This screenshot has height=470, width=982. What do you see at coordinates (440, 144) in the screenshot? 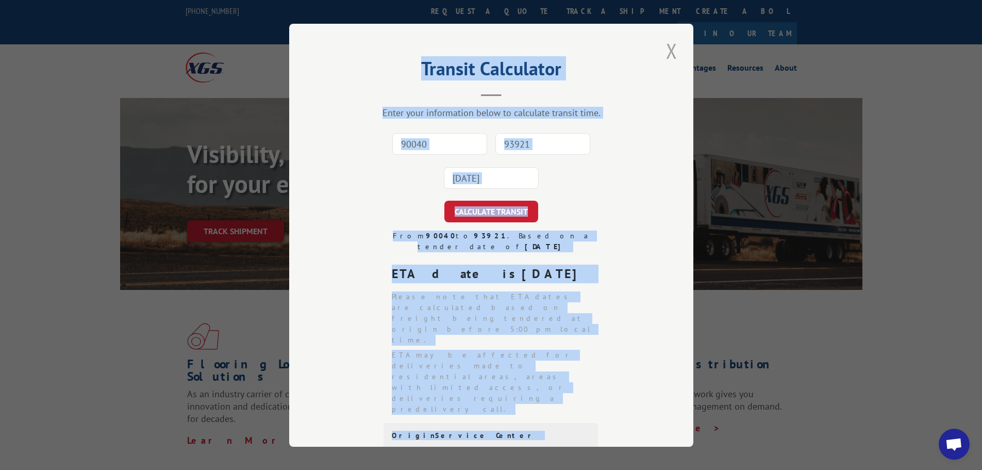
I see `input: Origin Zip` at bounding box center [440, 144].